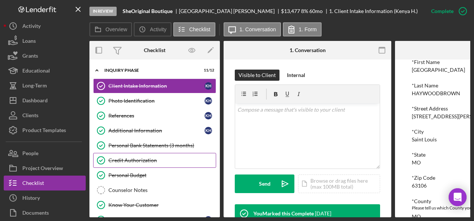  I want to click on button: 1. Conversation, so click(252, 29).